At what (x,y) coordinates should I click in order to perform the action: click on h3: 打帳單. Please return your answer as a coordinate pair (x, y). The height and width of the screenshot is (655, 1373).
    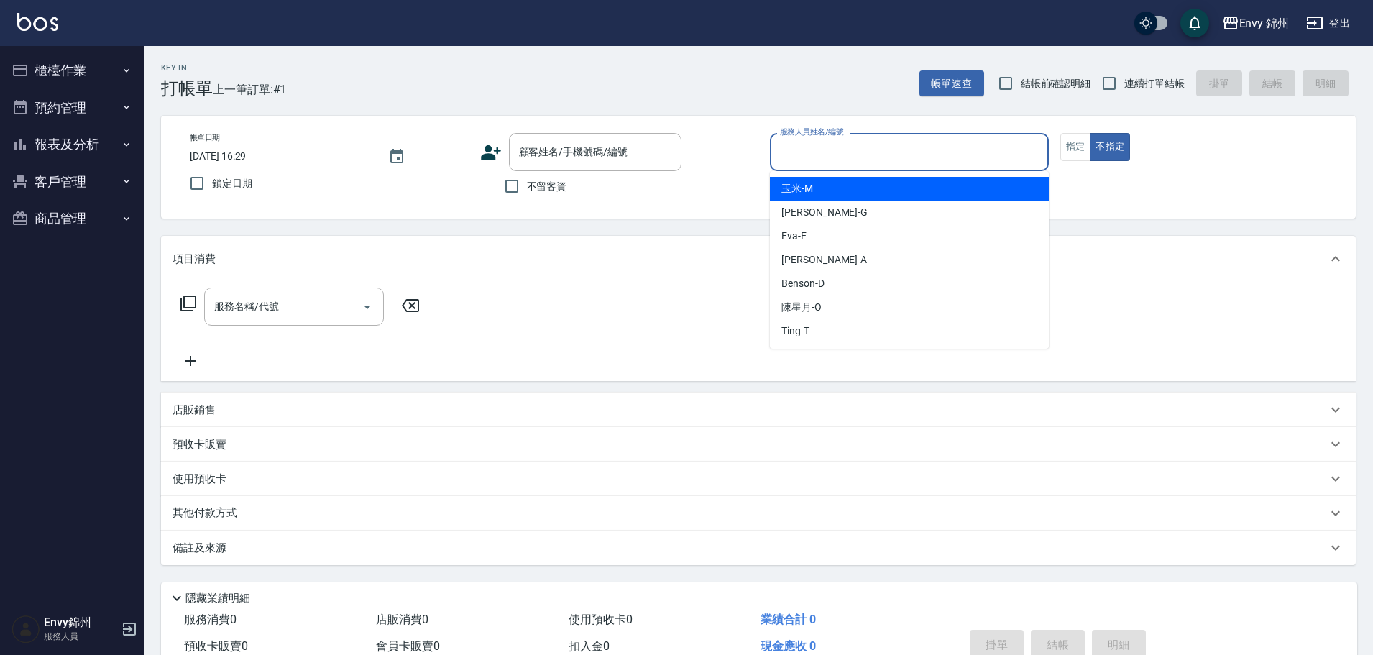
    Looking at the image, I should click on (187, 88).